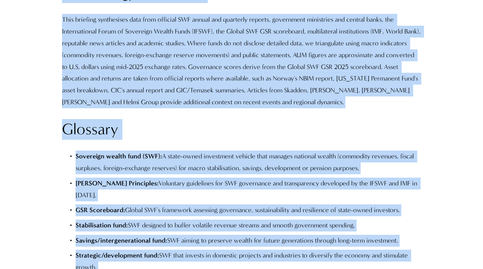 Image resolution: width=483 pixels, height=269 pixels. What do you see at coordinates (248, 163) in the screenshot?
I see `p: A state-owned investment vehicle that manages national wealth (commodity revenues, fiscal surplus...` at bounding box center [248, 163].